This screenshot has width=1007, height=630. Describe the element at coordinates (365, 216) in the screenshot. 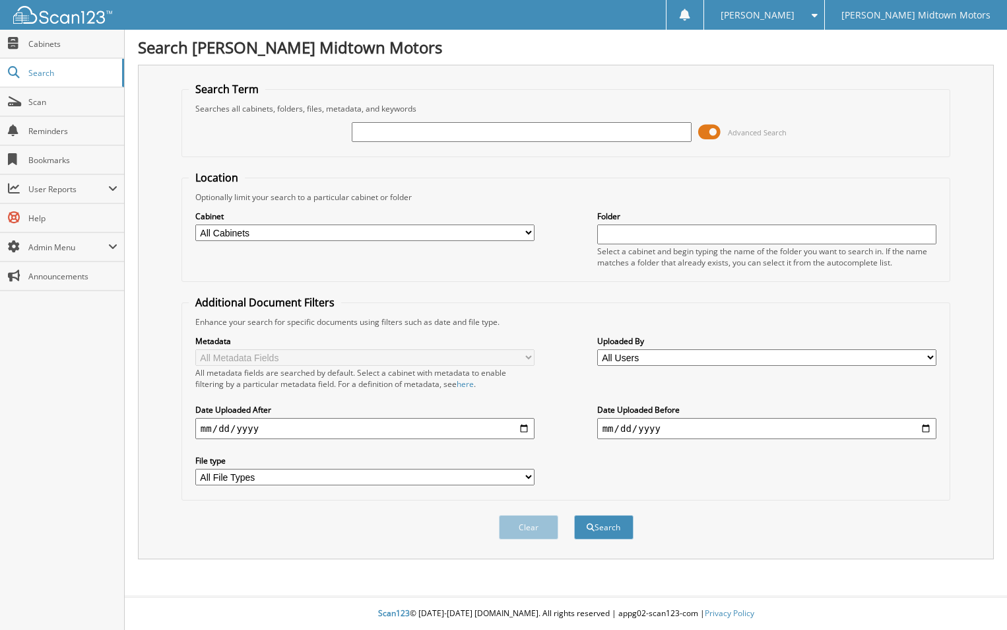

I see `label: Cabinet` at that location.